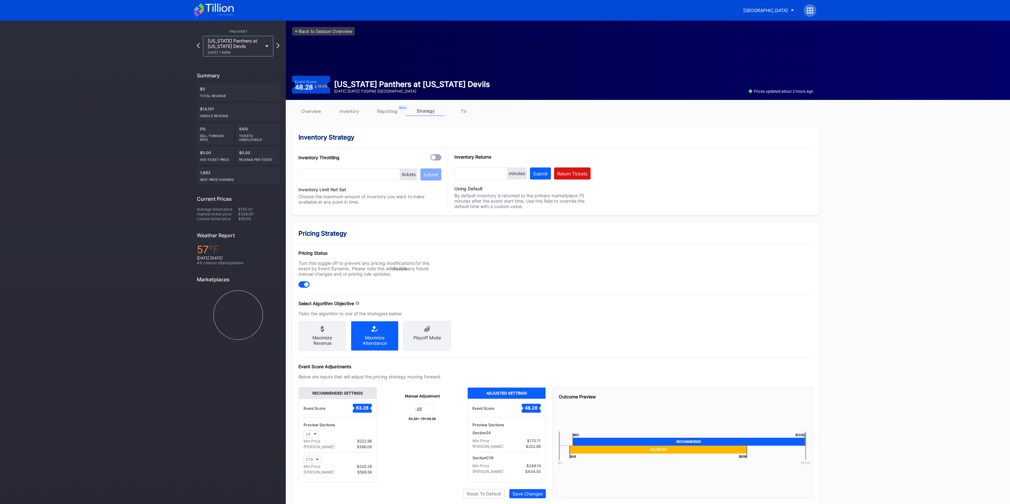  What do you see at coordinates (522, 197) in the screenshot?
I see `div: By default inventory is returned to the primary marketplace 75 minutes after the event start time...` at bounding box center [522, 197].